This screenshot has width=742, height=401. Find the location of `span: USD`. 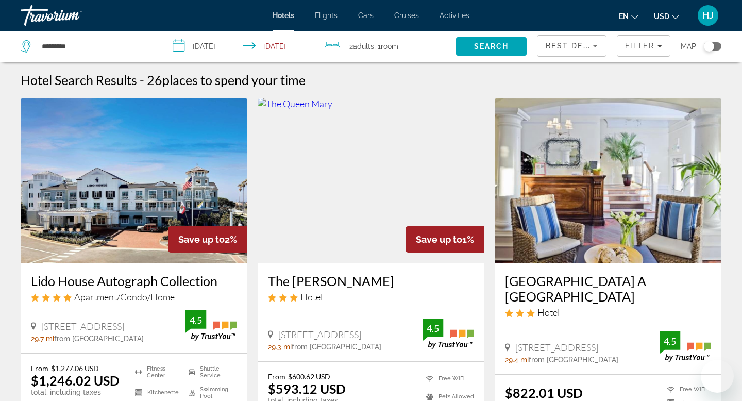

span: USD is located at coordinates (662, 16).